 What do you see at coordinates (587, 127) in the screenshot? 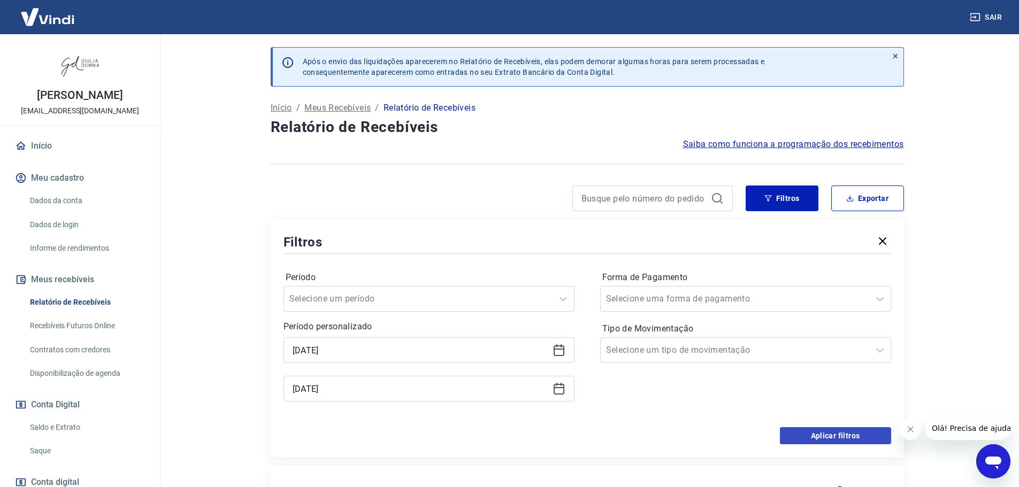
I see `h4: Relatório de Recebíveis` at bounding box center [587, 127].